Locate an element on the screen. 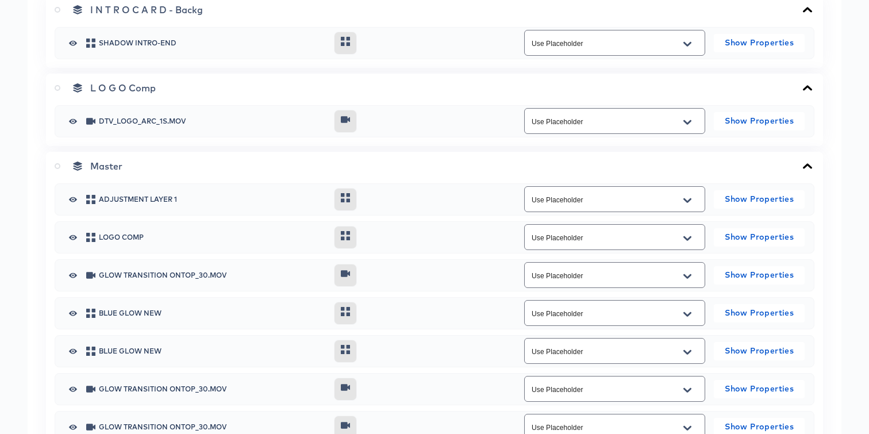 This screenshot has width=869, height=434. span: L O G O Comp is located at coordinates (123, 88).